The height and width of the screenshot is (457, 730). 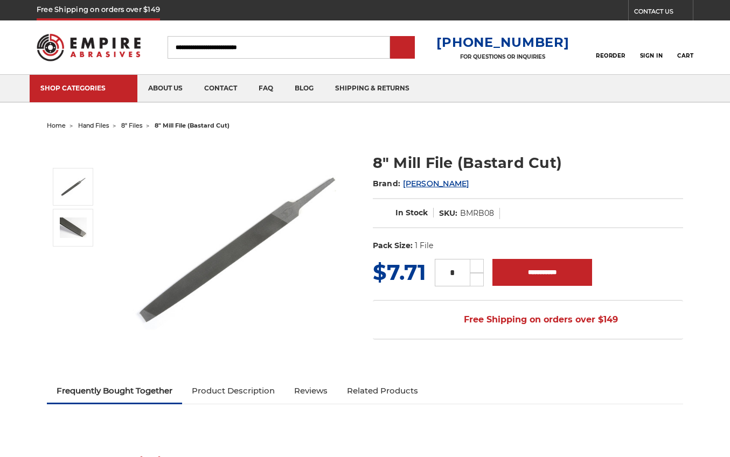 What do you see at coordinates (382, 391) in the screenshot?
I see `a: Related Products` at bounding box center [382, 391].